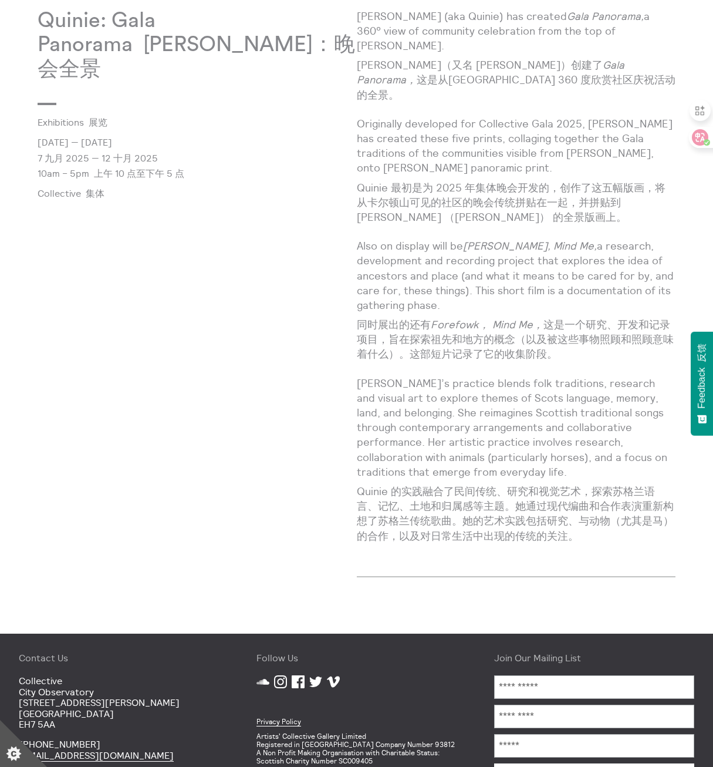 The image size is (713, 767). I want to click on em: Gala Panorama，, so click(491, 72).